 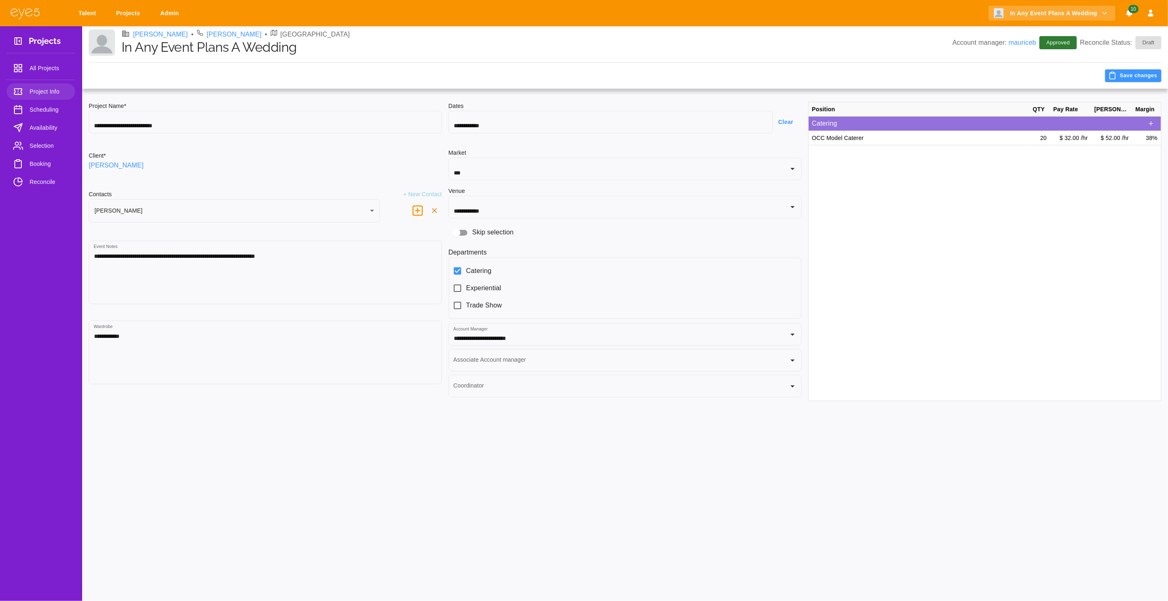 What do you see at coordinates (1133, 9) in the screenshot?
I see `span: 10` at bounding box center [1133, 9].